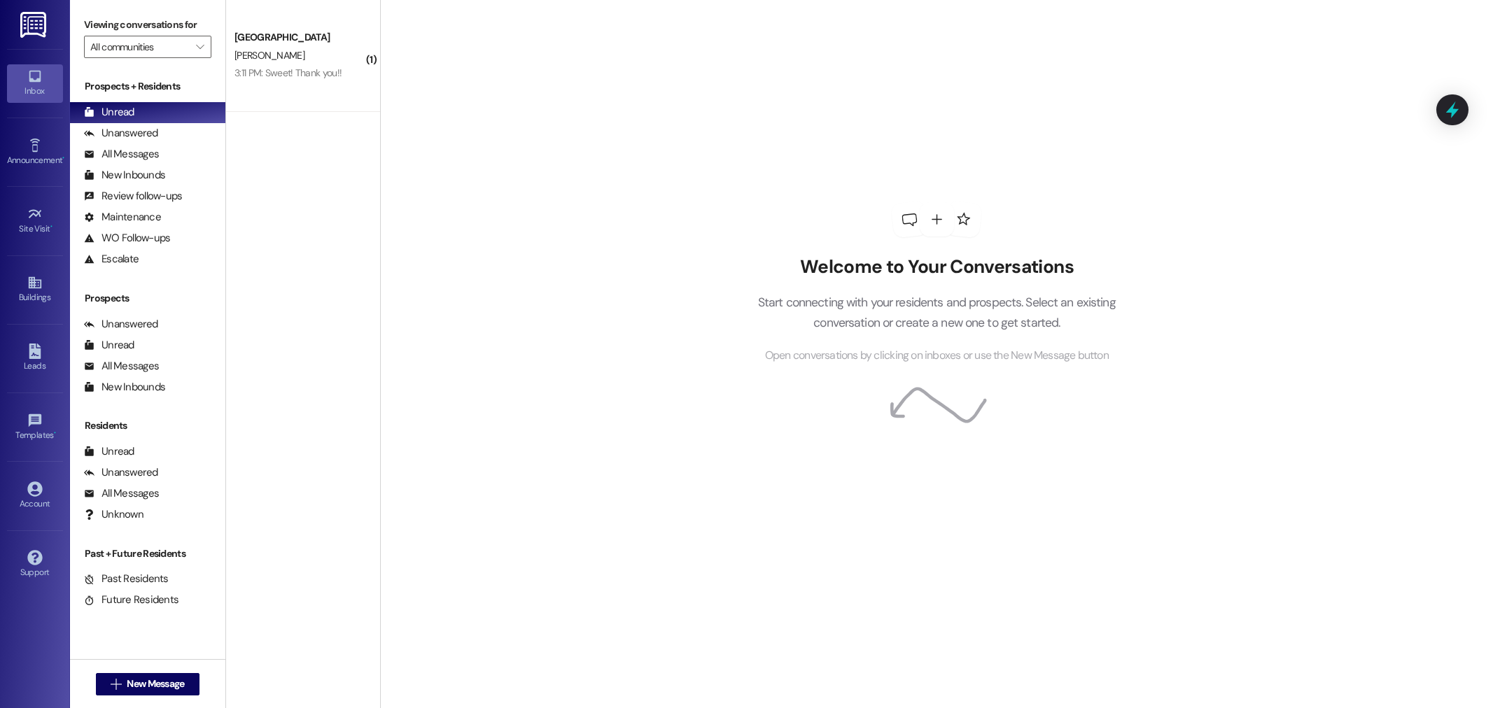 Image resolution: width=1493 pixels, height=708 pixels. Describe the element at coordinates (35, 290) in the screenshot. I see `a: Buildings` at that location.